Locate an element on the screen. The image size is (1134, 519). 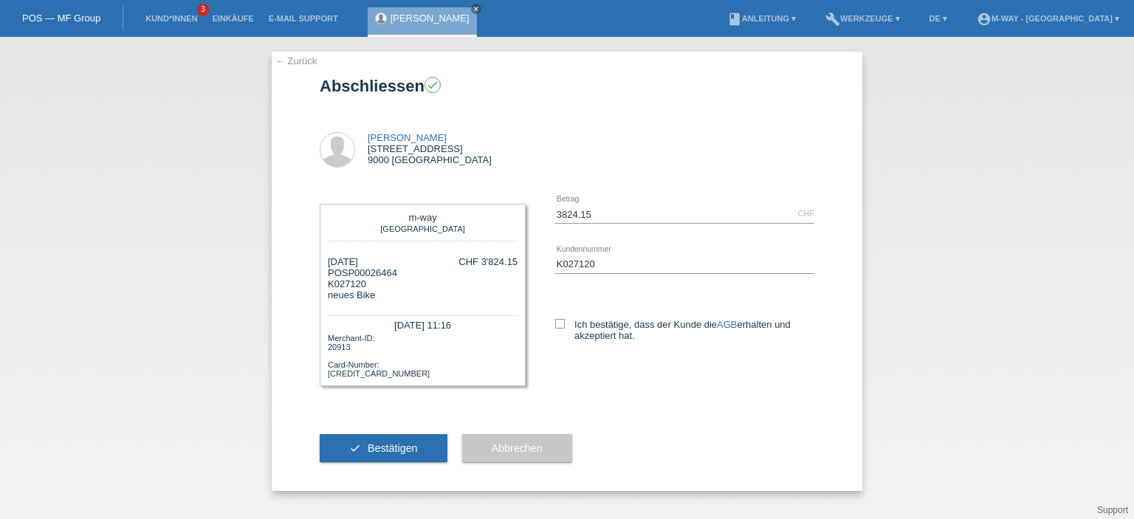
button: Abbrechen is located at coordinates (517, 448).